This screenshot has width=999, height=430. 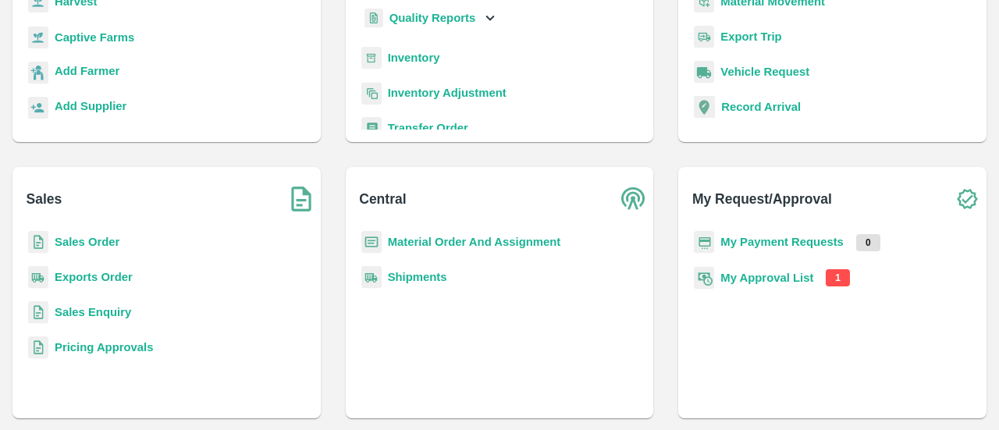 I want to click on img: approval, so click(x=704, y=278).